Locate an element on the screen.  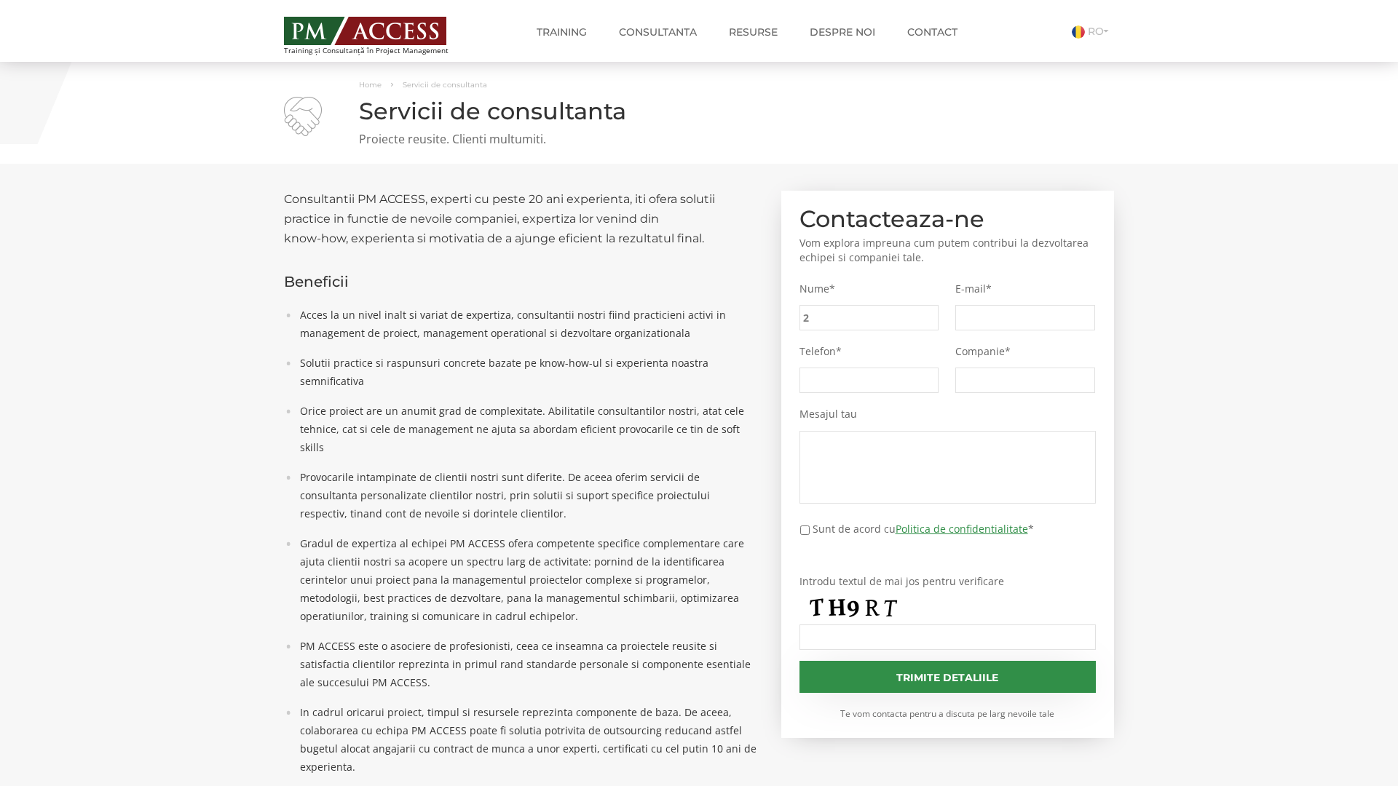
img: Servicii de consultanta is located at coordinates (303, 116).